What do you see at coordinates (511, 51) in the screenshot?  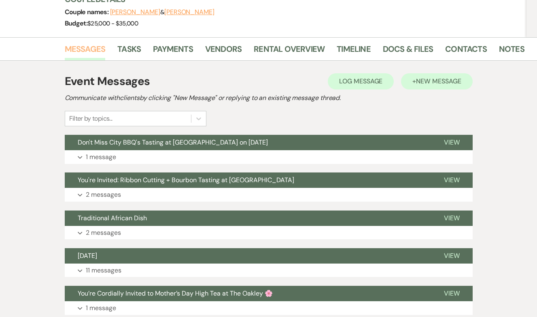 I see `a: Notes` at bounding box center [511, 51].